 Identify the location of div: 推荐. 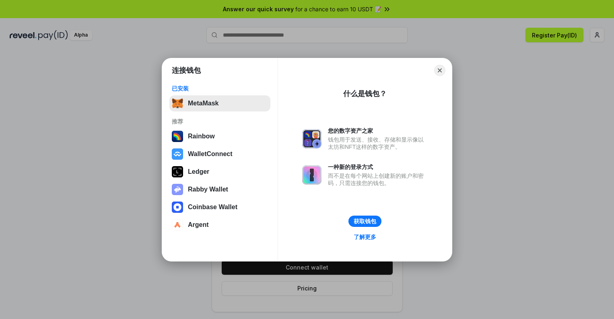
(220, 122).